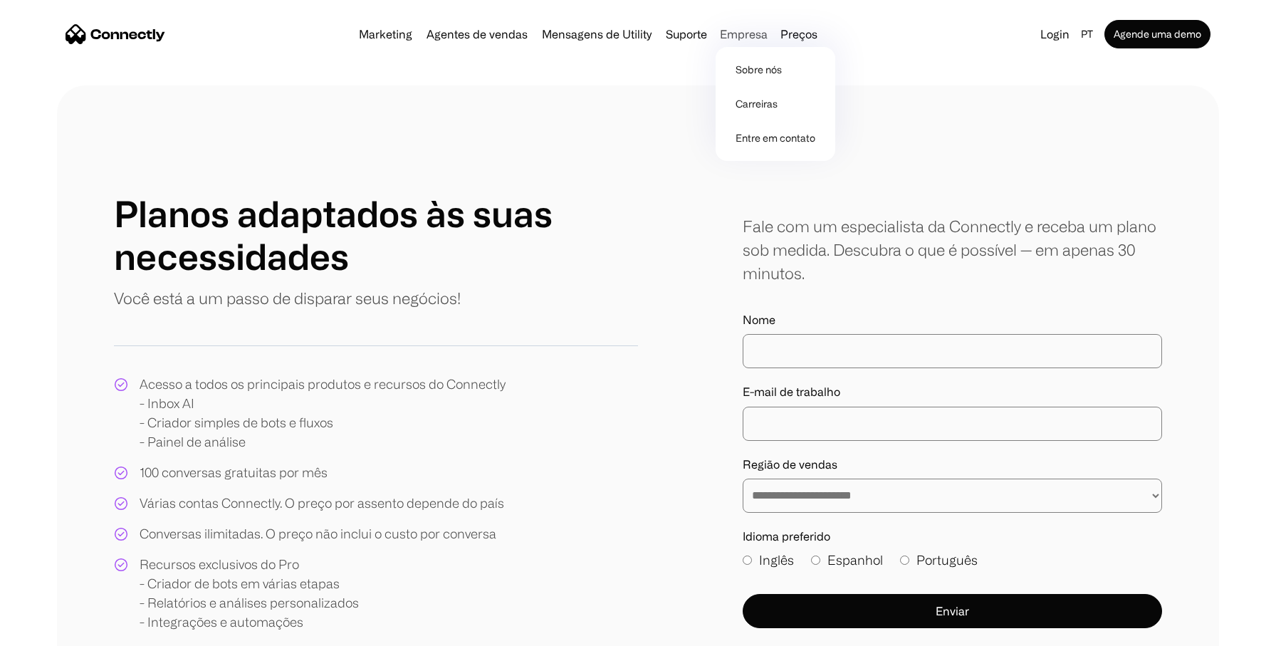 This screenshot has height=646, width=1276. I want to click on a: home, so click(115, 34).